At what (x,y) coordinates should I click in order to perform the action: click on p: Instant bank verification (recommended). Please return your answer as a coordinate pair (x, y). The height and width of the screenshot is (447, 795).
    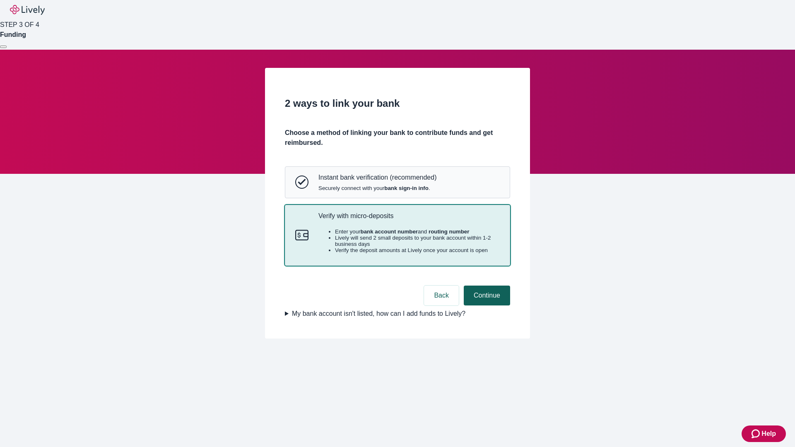
    Looking at the image, I should click on (377, 177).